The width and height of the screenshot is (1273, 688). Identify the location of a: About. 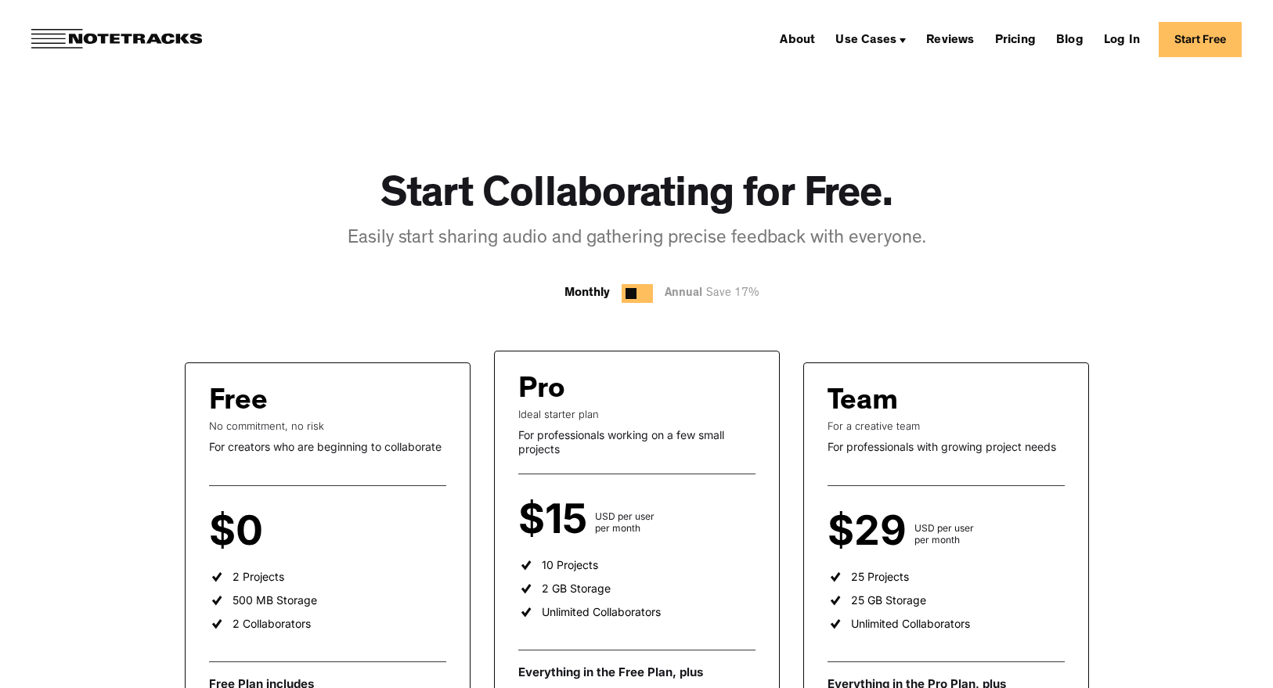
(797, 39).